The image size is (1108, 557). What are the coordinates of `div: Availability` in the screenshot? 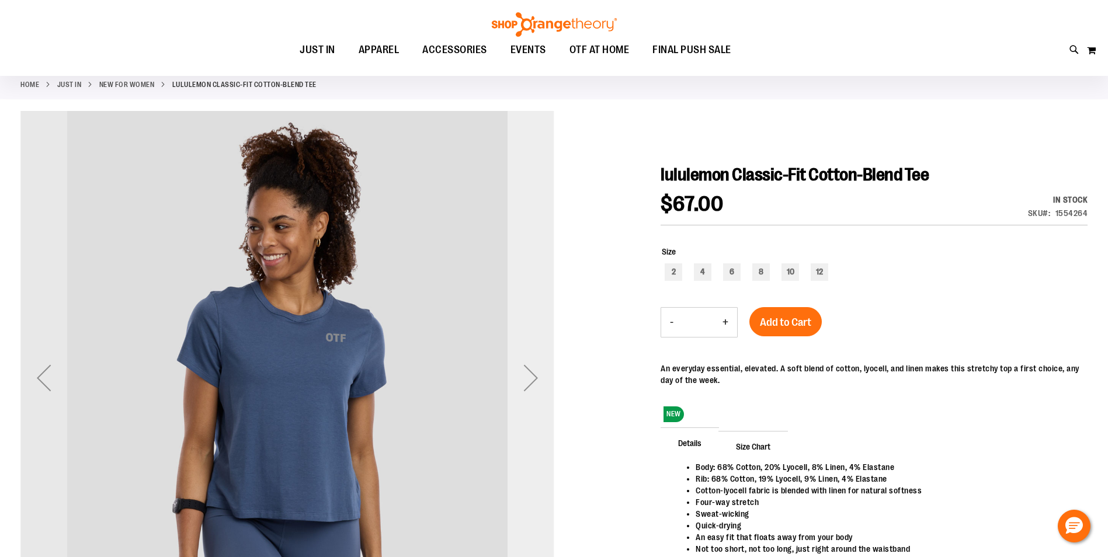 It's located at (1058, 200).